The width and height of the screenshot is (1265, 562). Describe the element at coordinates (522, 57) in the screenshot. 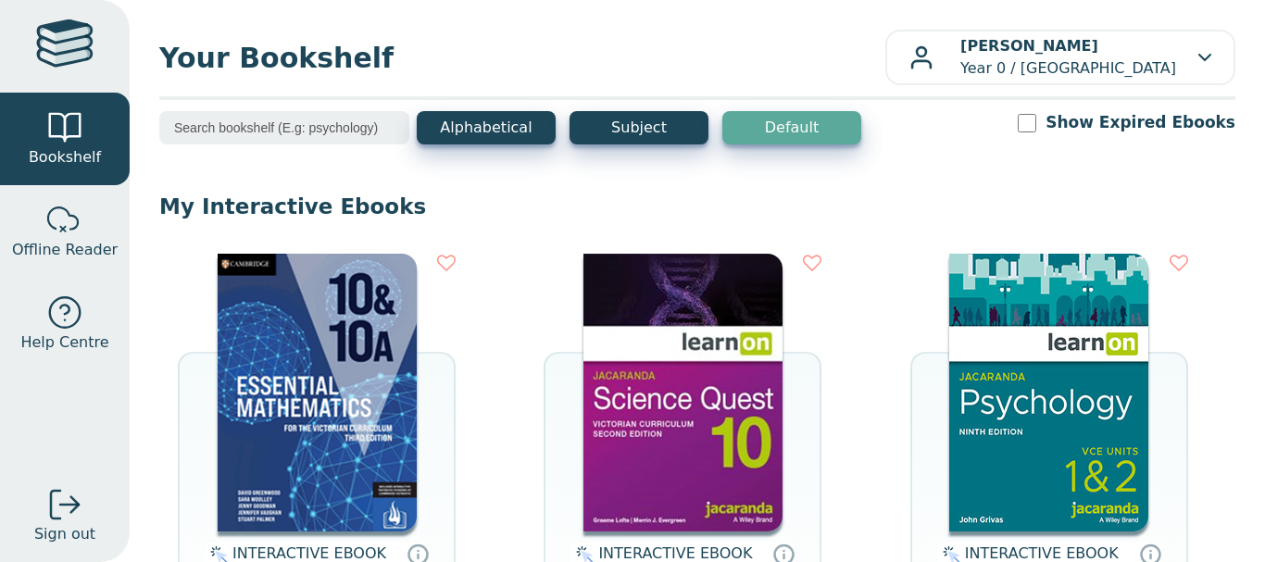

I see `span: Your Bookshelf` at that location.